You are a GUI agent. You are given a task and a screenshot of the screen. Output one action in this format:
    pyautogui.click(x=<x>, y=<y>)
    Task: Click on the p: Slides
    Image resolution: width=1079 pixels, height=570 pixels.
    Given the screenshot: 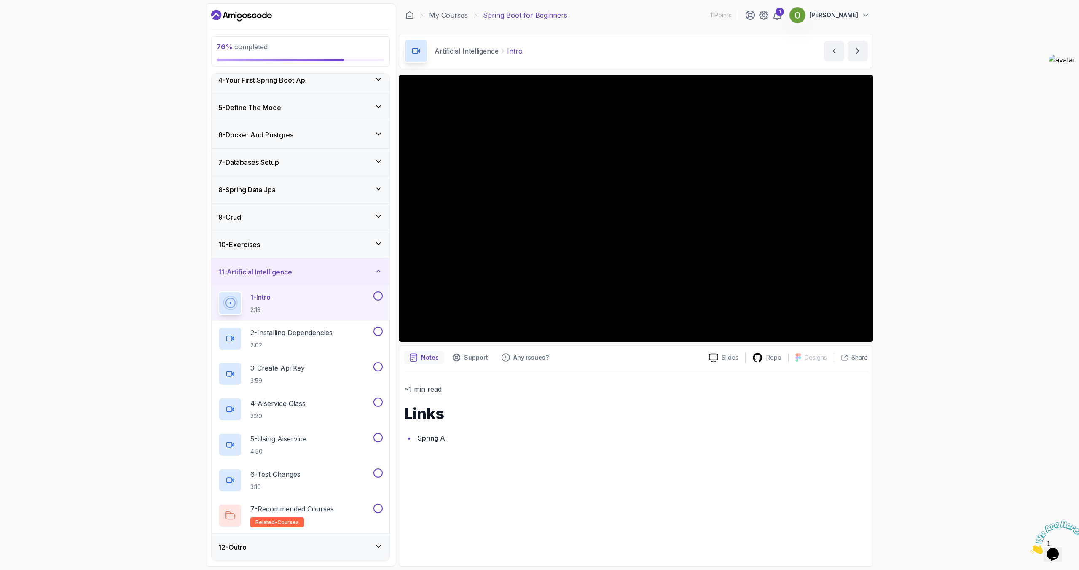 What is the action you would take?
    pyautogui.click(x=730, y=358)
    